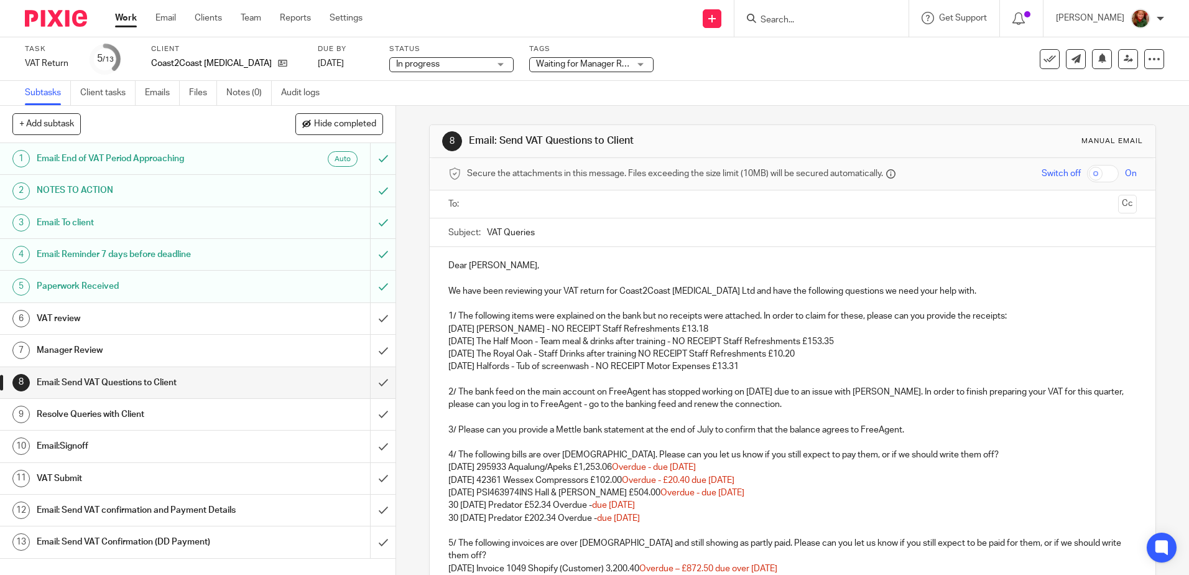  What do you see at coordinates (21, 254) in the screenshot?
I see `div: 4` at bounding box center [21, 254].